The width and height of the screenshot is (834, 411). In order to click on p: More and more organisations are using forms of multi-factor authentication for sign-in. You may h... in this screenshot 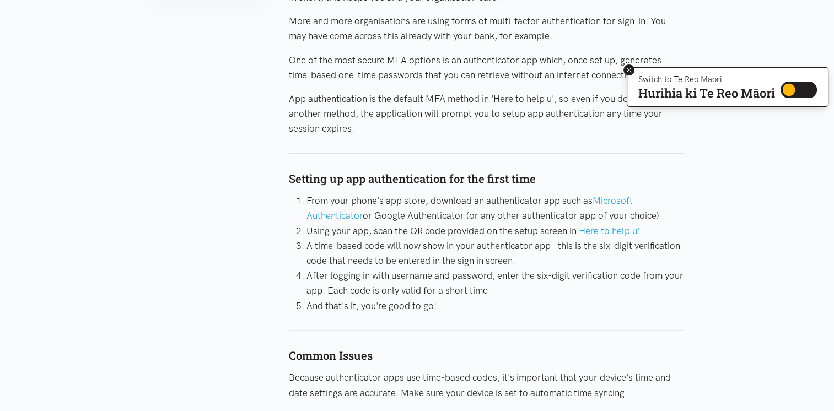, I will do `click(486, 29)`.